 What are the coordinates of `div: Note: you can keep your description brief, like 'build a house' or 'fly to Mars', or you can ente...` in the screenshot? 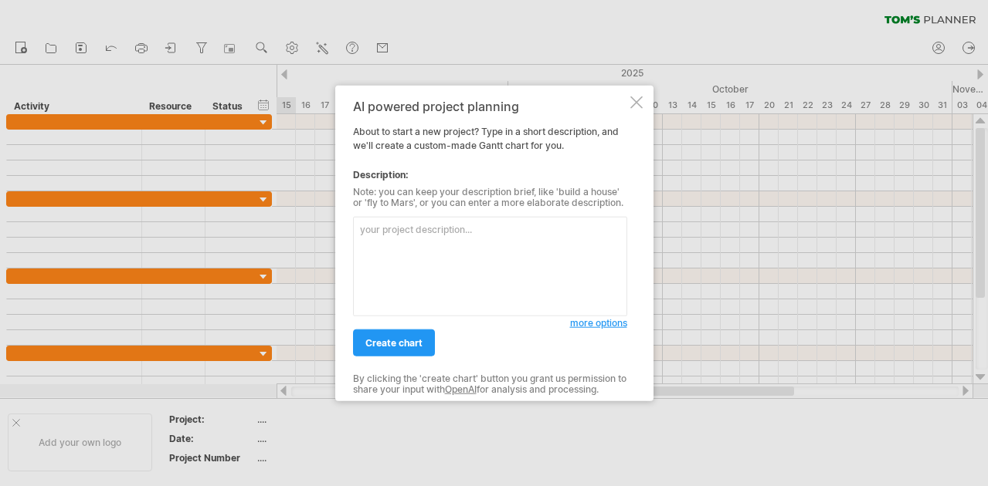 It's located at (490, 198).